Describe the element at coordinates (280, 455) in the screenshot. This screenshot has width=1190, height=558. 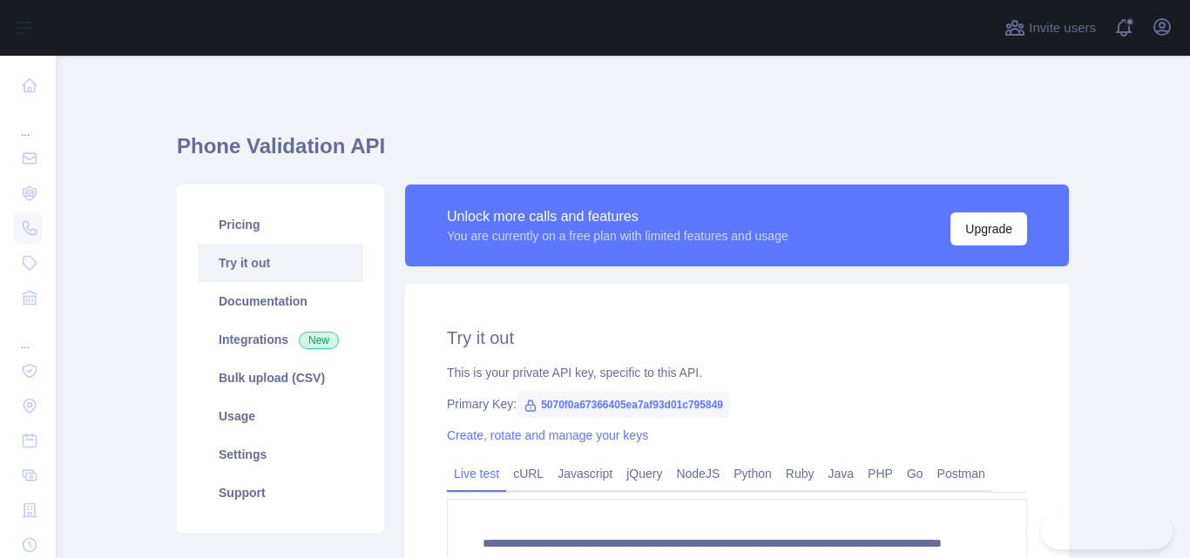
I see `a: Settings` at that location.